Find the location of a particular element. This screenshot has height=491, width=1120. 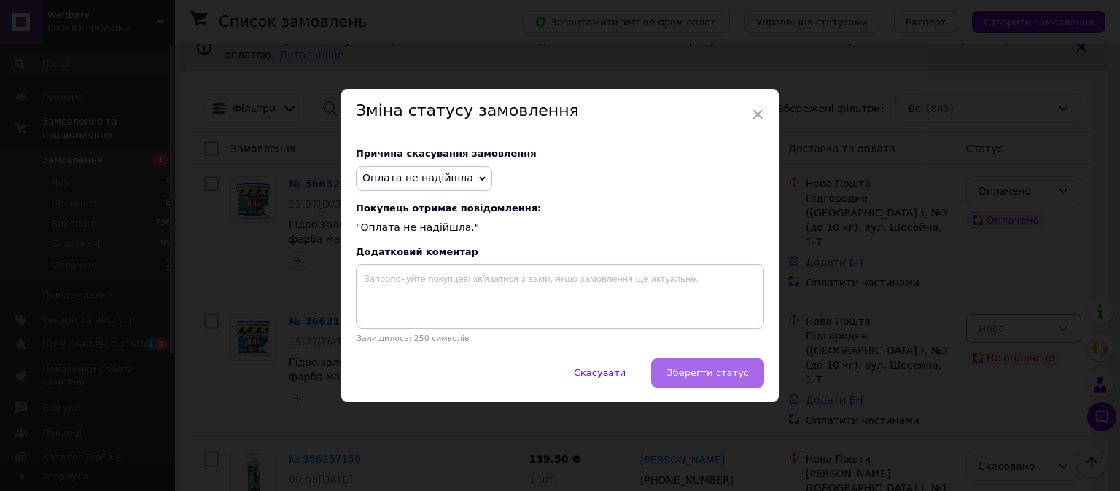

span: Оплата не надійшла is located at coordinates (418, 178).